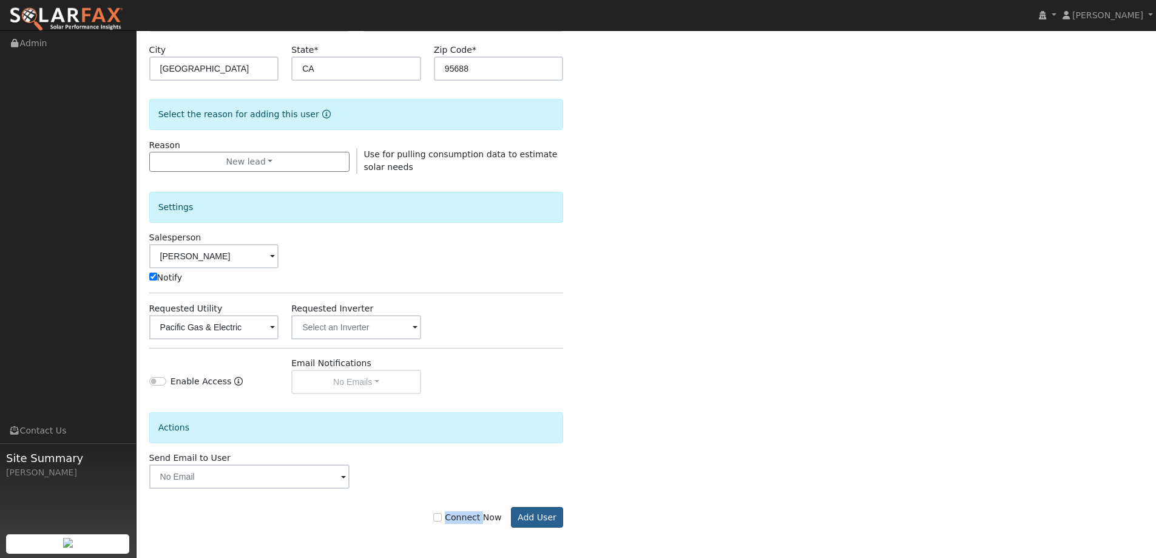 The height and width of the screenshot is (558, 1156). I want to click on label: Enable Access, so click(201, 381).